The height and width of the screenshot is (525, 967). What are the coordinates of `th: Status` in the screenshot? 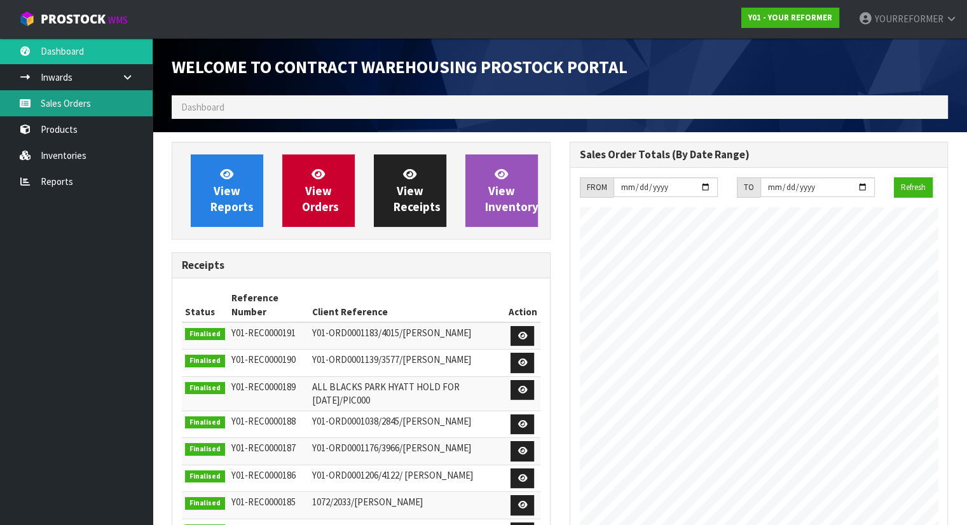 It's located at (205, 305).